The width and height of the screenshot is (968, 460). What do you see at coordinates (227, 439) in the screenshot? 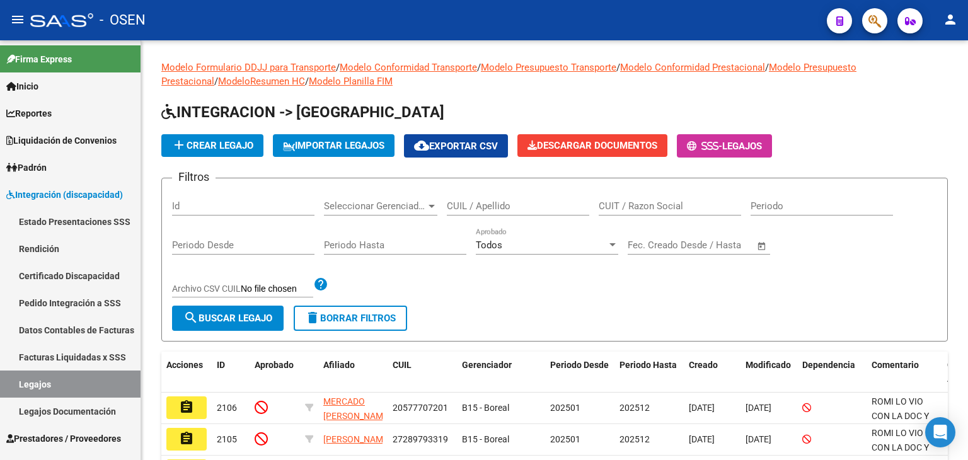
I see `span: 2105` at bounding box center [227, 439].